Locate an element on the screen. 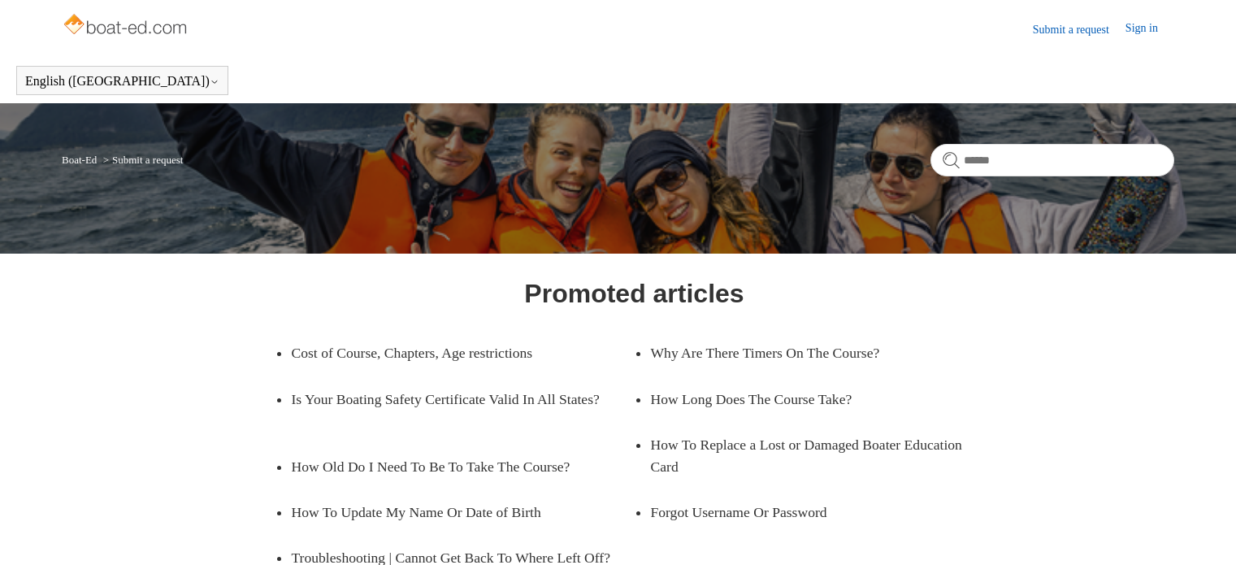  a: Cost of Course, Chapters, Age restrictions is located at coordinates (450, 353).